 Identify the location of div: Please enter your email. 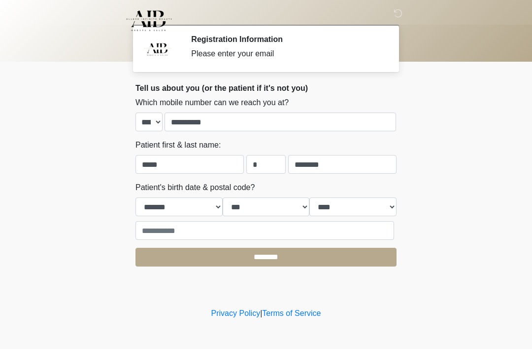
(286, 54).